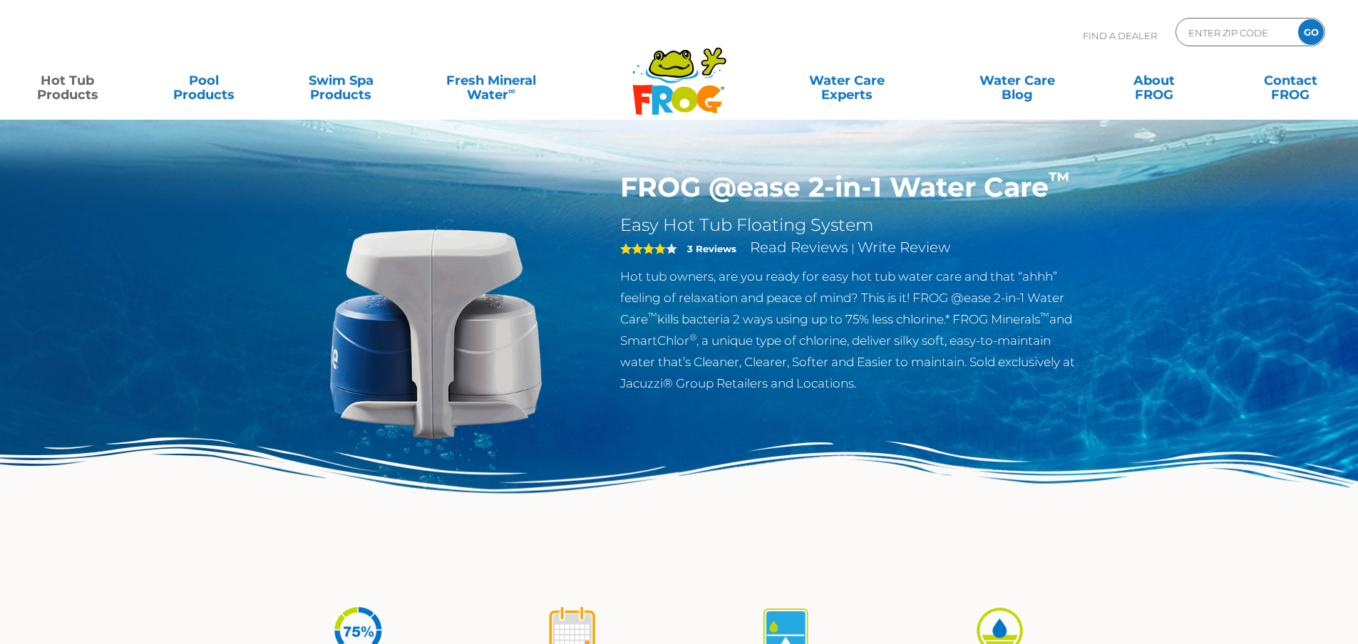 The image size is (1358, 644). Describe the element at coordinates (711, 249) in the screenshot. I see `strong: 3 Reviews` at that location.